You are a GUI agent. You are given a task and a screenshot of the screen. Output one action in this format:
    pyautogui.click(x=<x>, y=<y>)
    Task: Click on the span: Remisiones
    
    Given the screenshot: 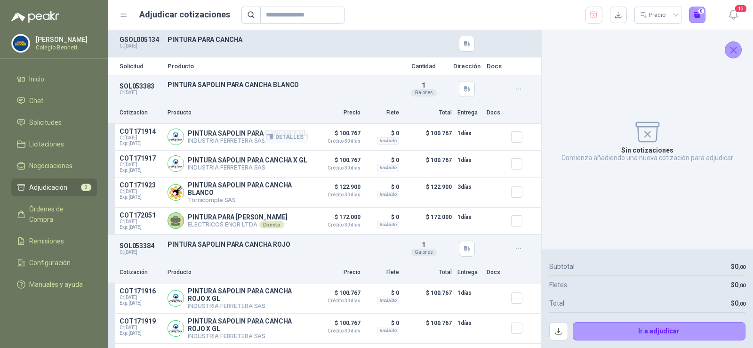 What is the action you would take?
    pyautogui.click(x=47, y=241)
    